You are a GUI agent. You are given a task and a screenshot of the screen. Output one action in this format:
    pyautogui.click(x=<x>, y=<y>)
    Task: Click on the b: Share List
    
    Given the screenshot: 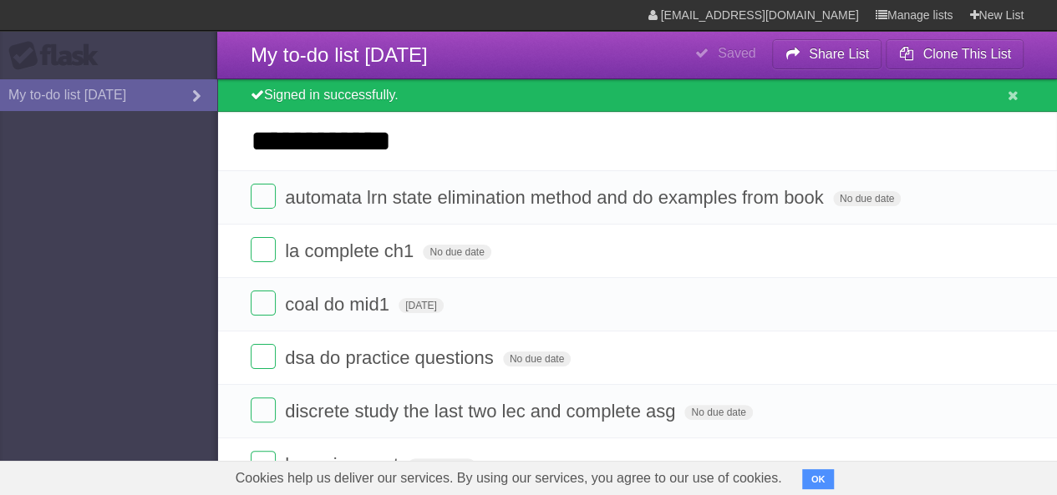 What is the action you would take?
    pyautogui.click(x=839, y=53)
    